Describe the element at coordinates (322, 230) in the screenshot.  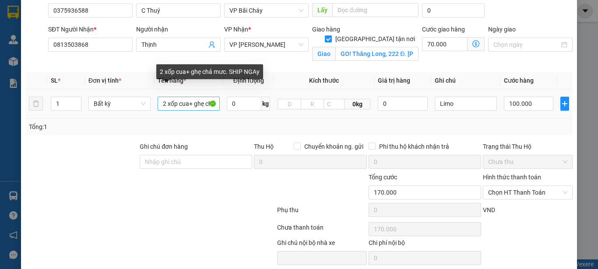
I see `div: Chưa thanh toán` at that location.